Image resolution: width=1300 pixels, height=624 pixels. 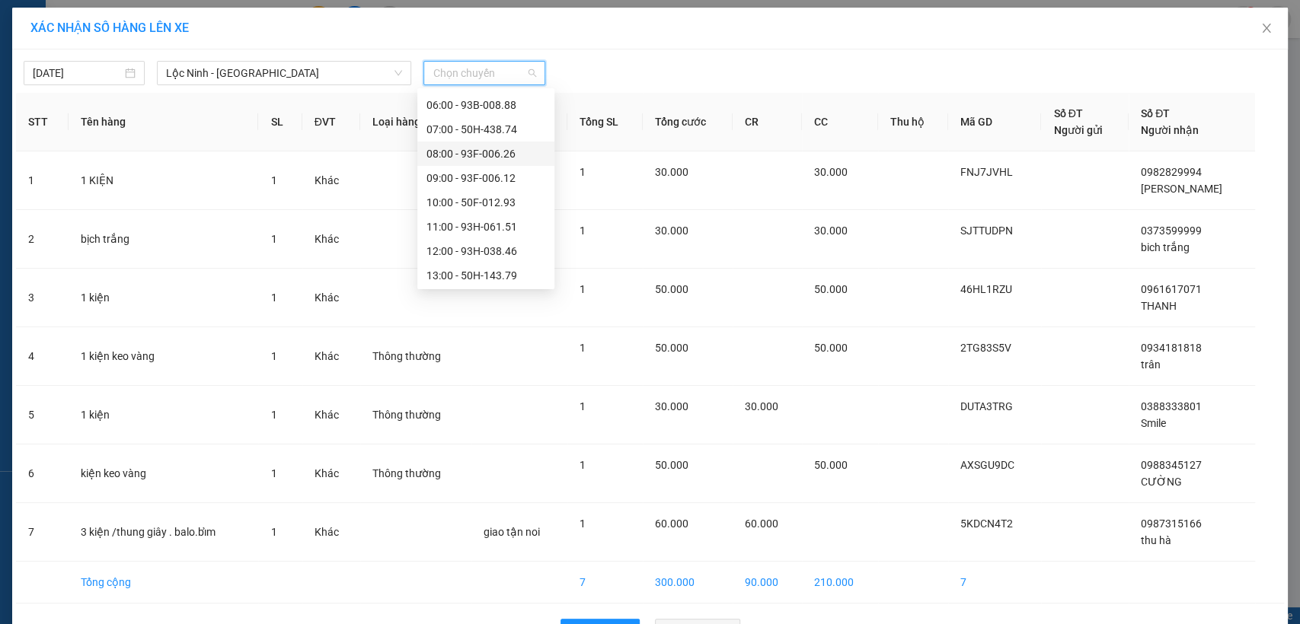 What do you see at coordinates (1150, 365) in the screenshot?
I see `span: trân` at bounding box center [1150, 365].